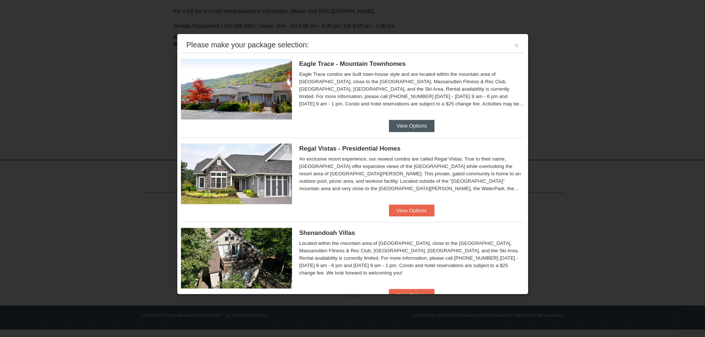 Image resolution: width=705 pixels, height=337 pixels. What do you see at coordinates (236, 258) in the screenshot?
I see `img: 19219019-2-e70bf45f.jpg` at bounding box center [236, 258].